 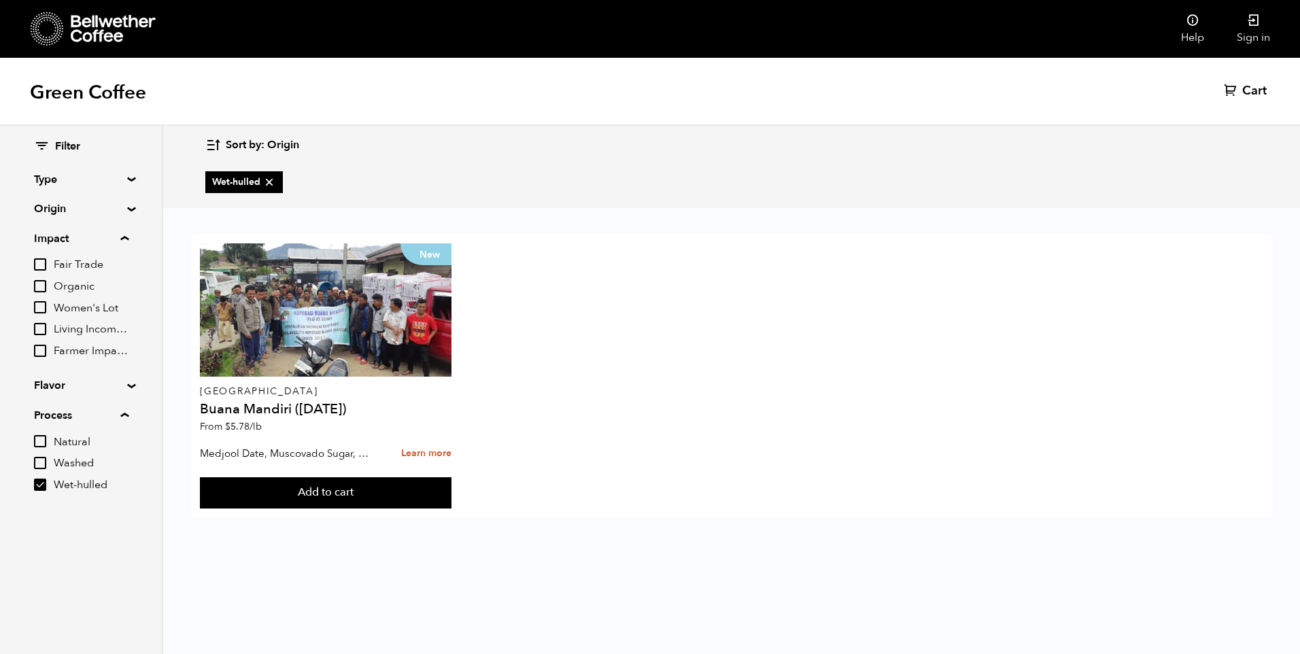 What do you see at coordinates (91, 265) in the screenshot?
I see `span: Fair Trade` at bounding box center [91, 265].